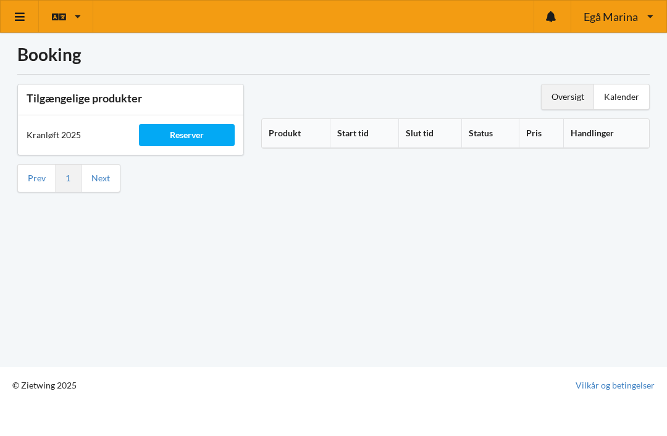  Describe the element at coordinates (621, 97) in the screenshot. I see `div: Kalender` at that location.